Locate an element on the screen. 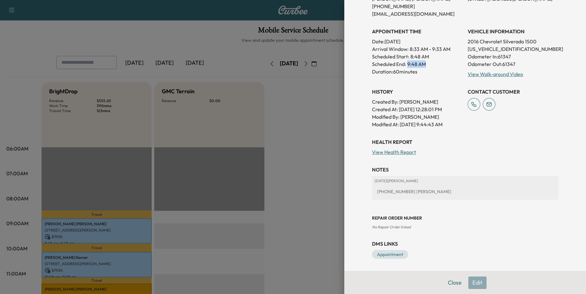  p: Odometer In: 61347 is located at coordinates (513, 57).